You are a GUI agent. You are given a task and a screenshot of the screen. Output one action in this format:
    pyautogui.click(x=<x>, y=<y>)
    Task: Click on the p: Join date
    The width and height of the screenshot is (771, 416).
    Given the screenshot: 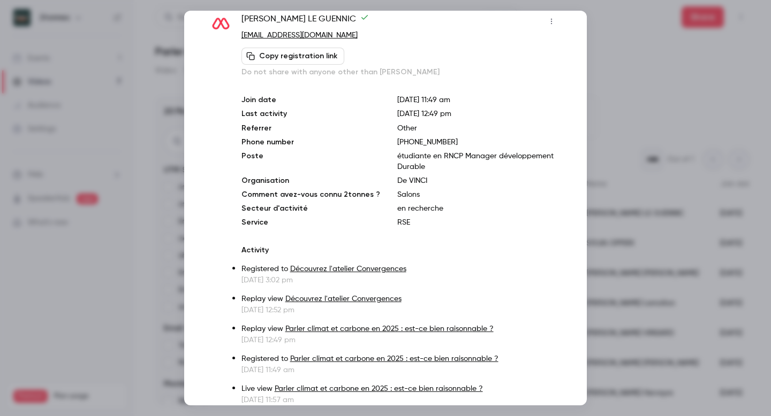 What is the action you would take?
    pyautogui.click(x=310, y=100)
    